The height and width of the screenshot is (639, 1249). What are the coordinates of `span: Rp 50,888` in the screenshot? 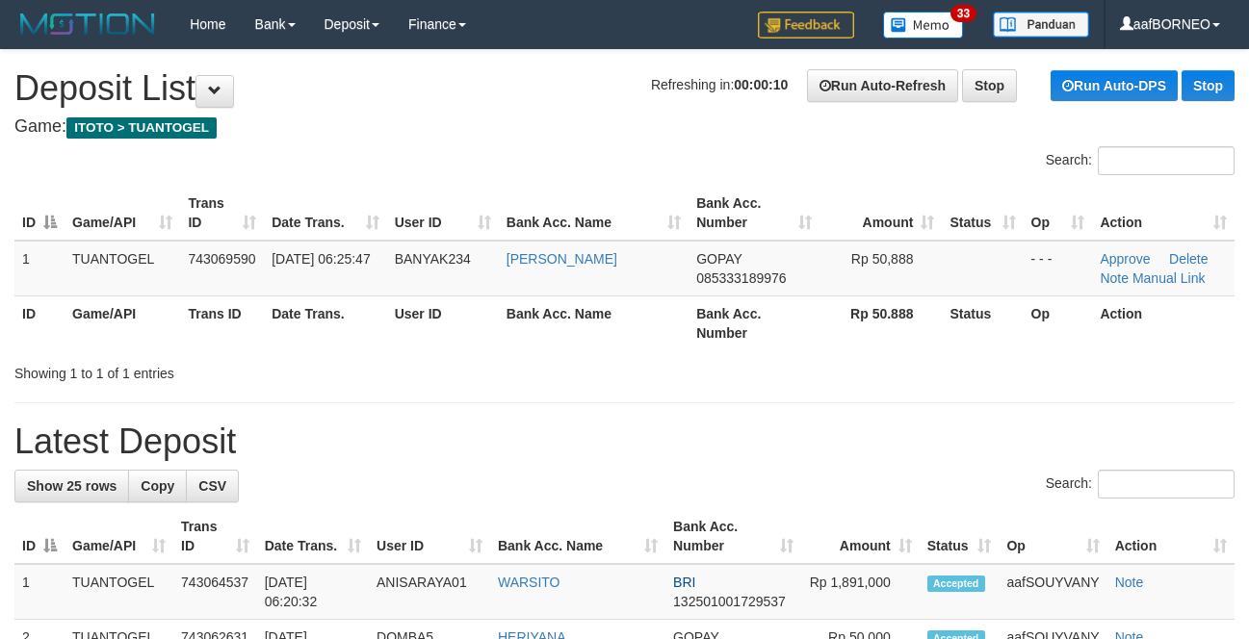 It's located at (882, 259).